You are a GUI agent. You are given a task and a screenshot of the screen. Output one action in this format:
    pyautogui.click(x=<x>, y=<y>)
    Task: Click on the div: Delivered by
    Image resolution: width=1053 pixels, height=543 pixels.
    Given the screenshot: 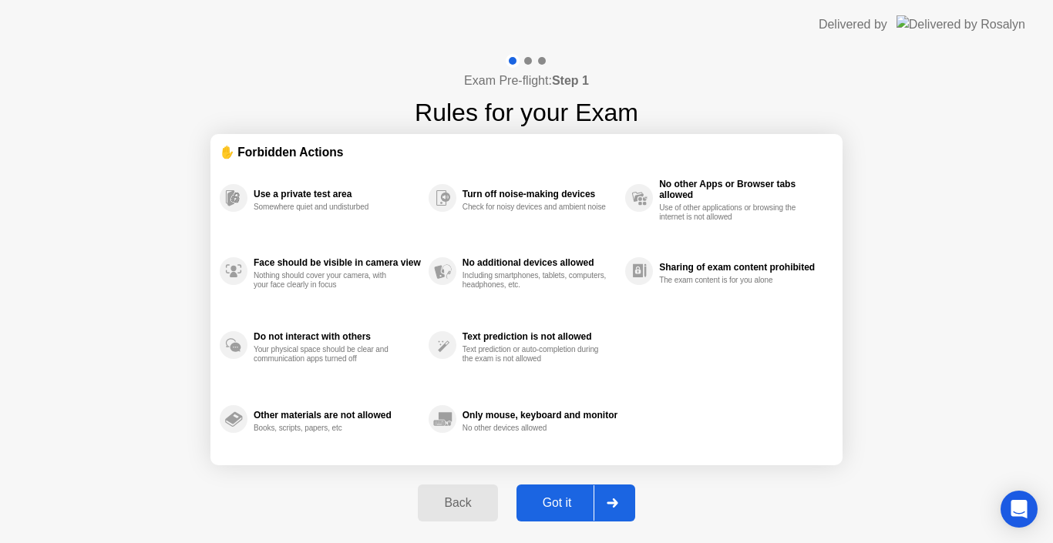 What is the action you would take?
    pyautogui.click(x=853, y=25)
    